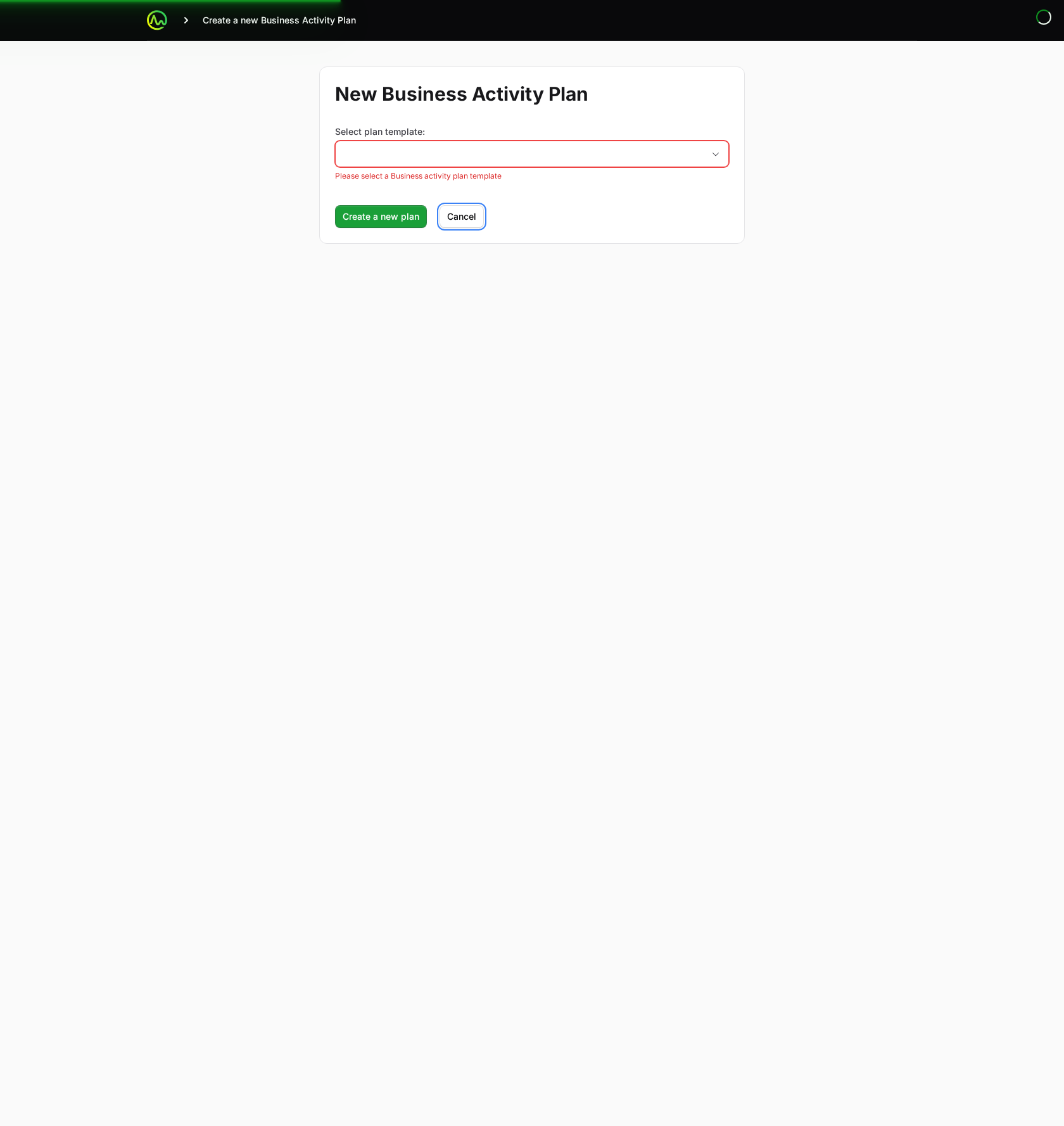 This screenshot has width=1064, height=1126. What do you see at coordinates (462, 216) in the screenshot?
I see `button: Cancel` at bounding box center [462, 216].